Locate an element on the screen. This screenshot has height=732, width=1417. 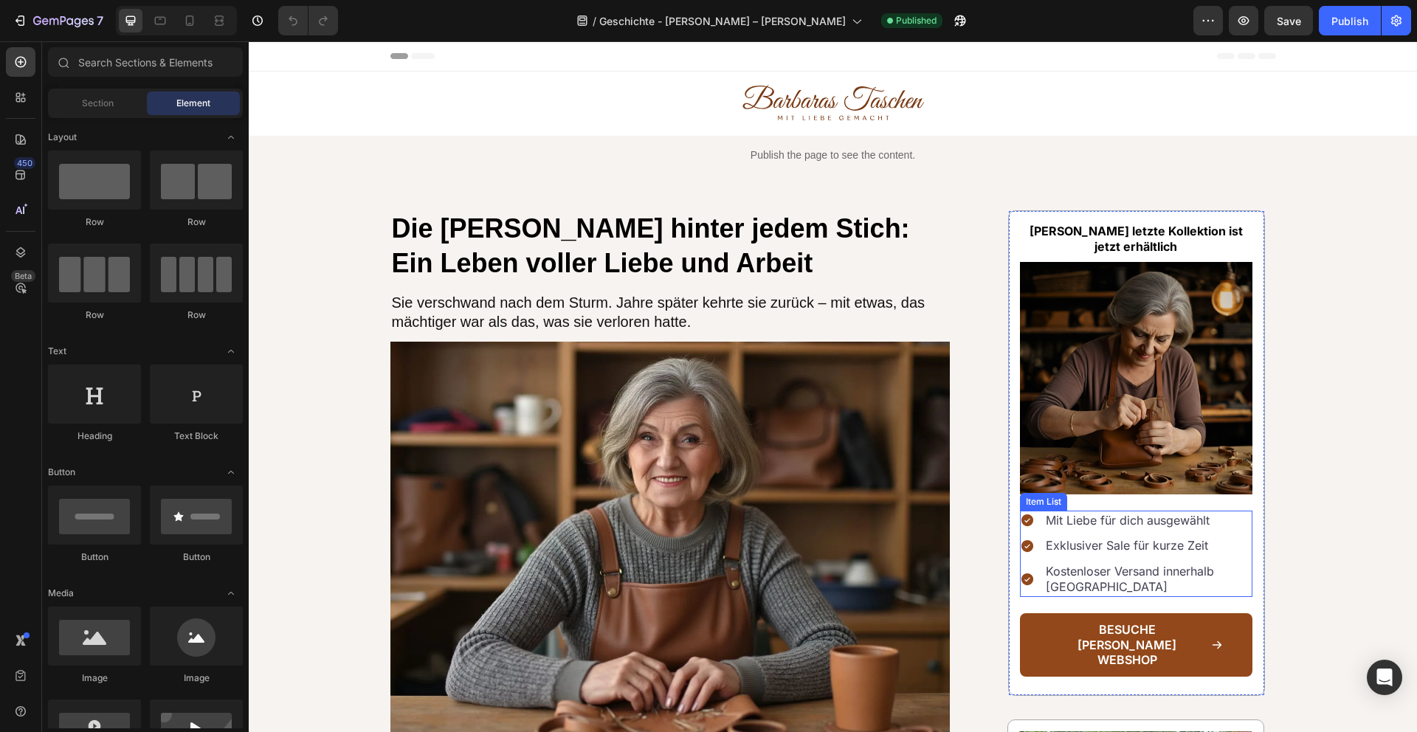
button: 7 is located at coordinates (58, 21).